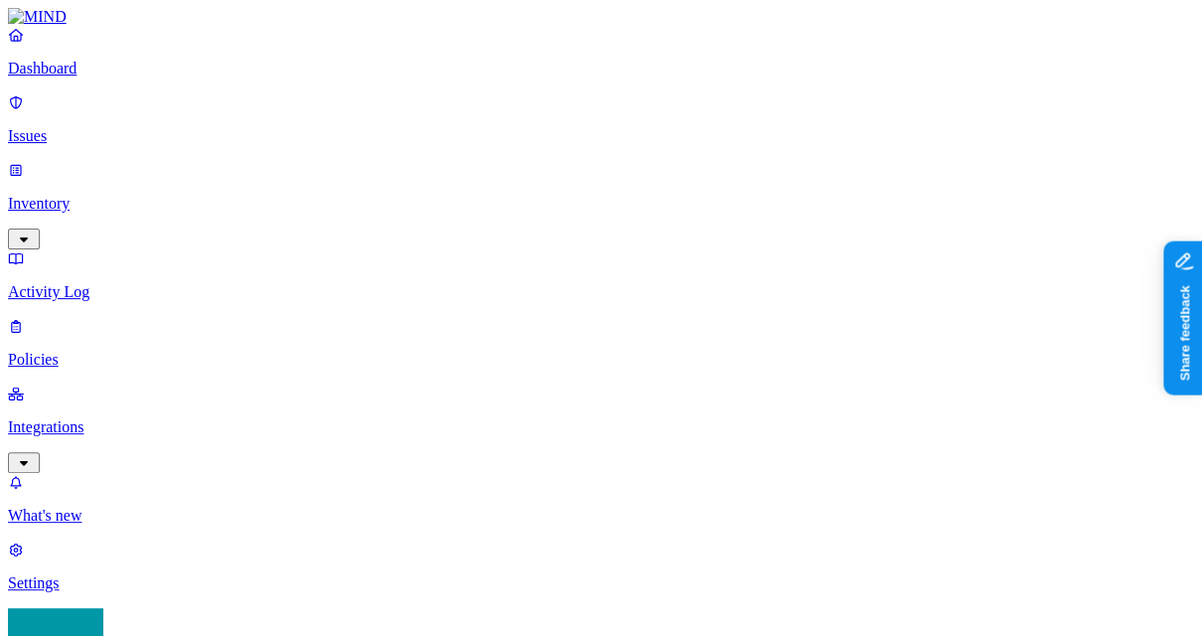 Image resolution: width=1202 pixels, height=636 pixels. I want to click on a: Dashboard, so click(601, 52).